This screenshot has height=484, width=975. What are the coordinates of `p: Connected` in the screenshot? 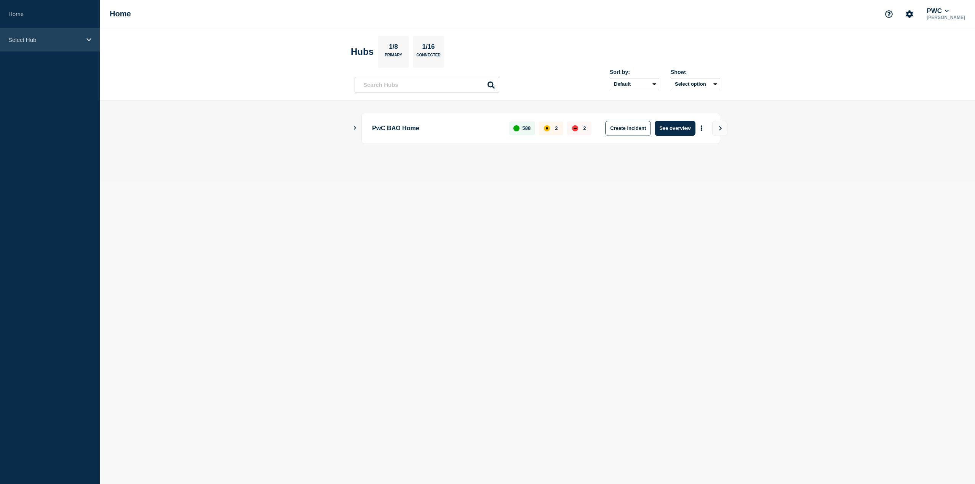 It's located at (428, 57).